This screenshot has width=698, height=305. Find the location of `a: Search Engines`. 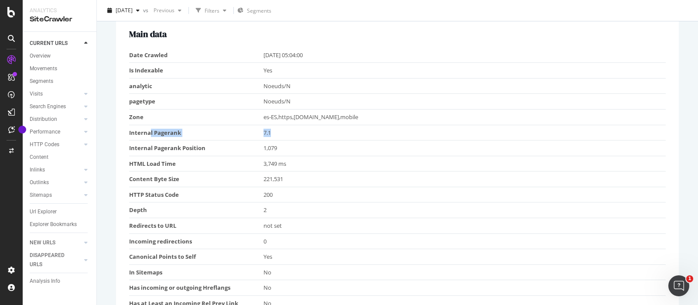

a: Search Engines is located at coordinates (55, 106).